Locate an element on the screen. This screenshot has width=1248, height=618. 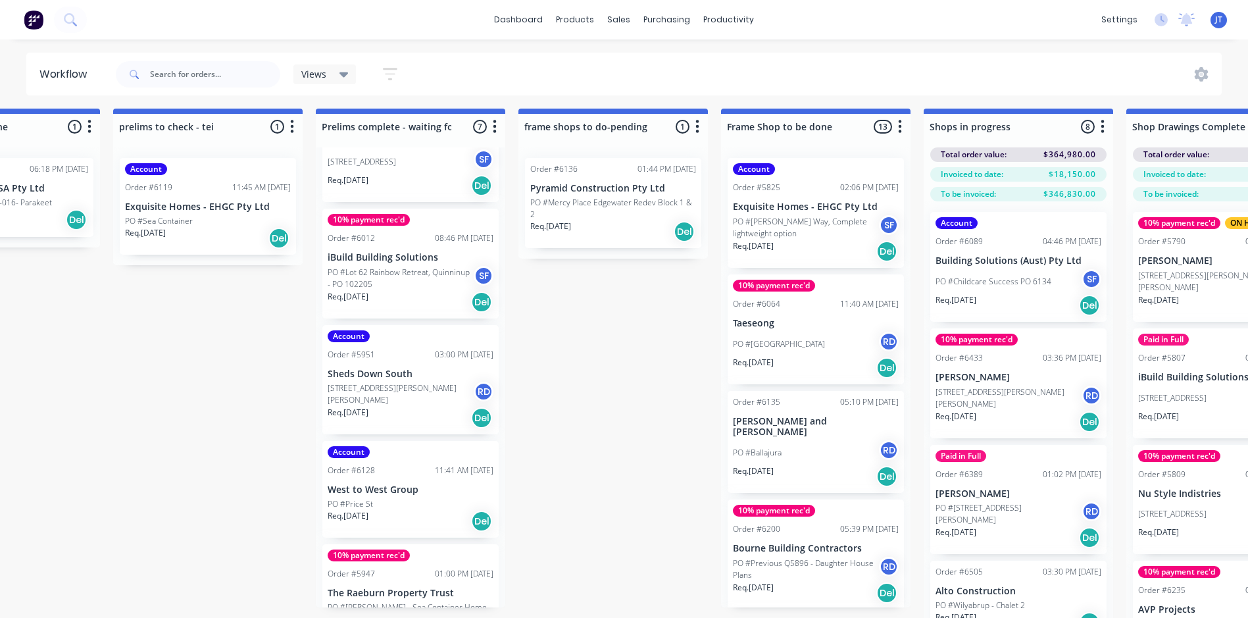
div: products is located at coordinates (575, 20).